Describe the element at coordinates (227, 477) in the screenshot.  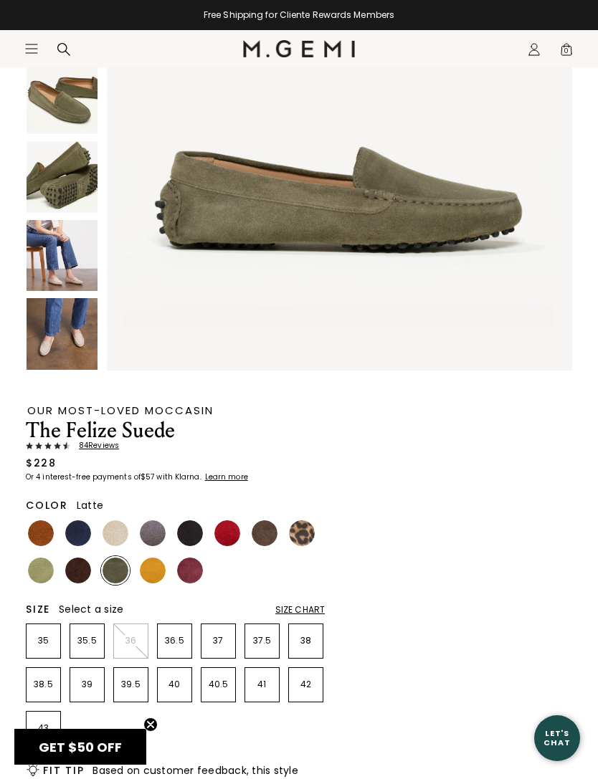
I see `klarna-placement-style-cta: Learn more` at that location.